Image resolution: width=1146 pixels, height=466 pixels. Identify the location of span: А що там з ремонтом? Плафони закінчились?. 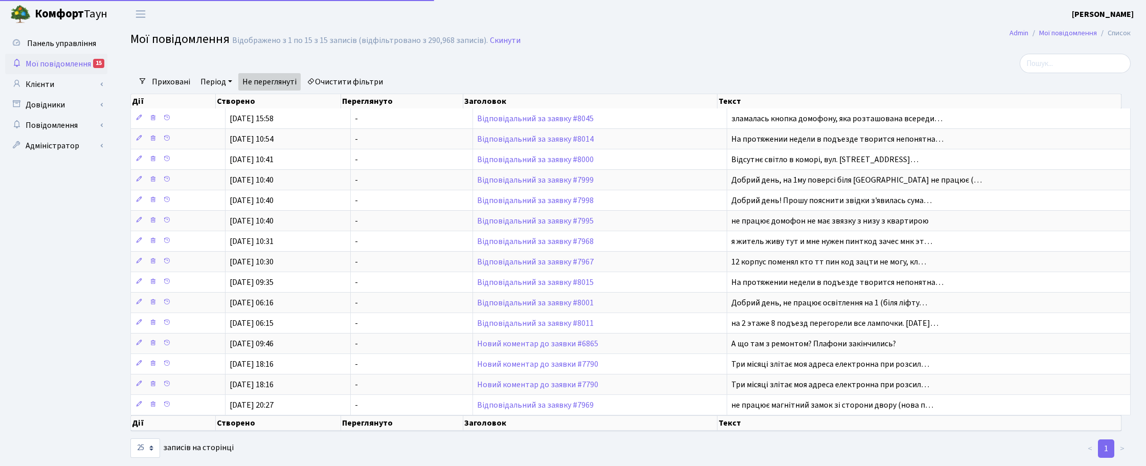
(814, 344).